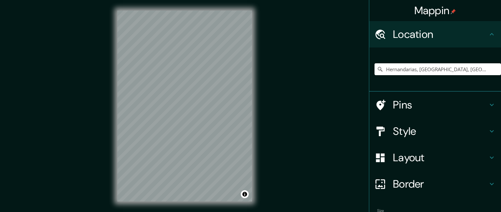 The height and width of the screenshot is (212, 501). Describe the element at coordinates (453, 12) in the screenshot. I see `img: pin-icon.png` at that location.